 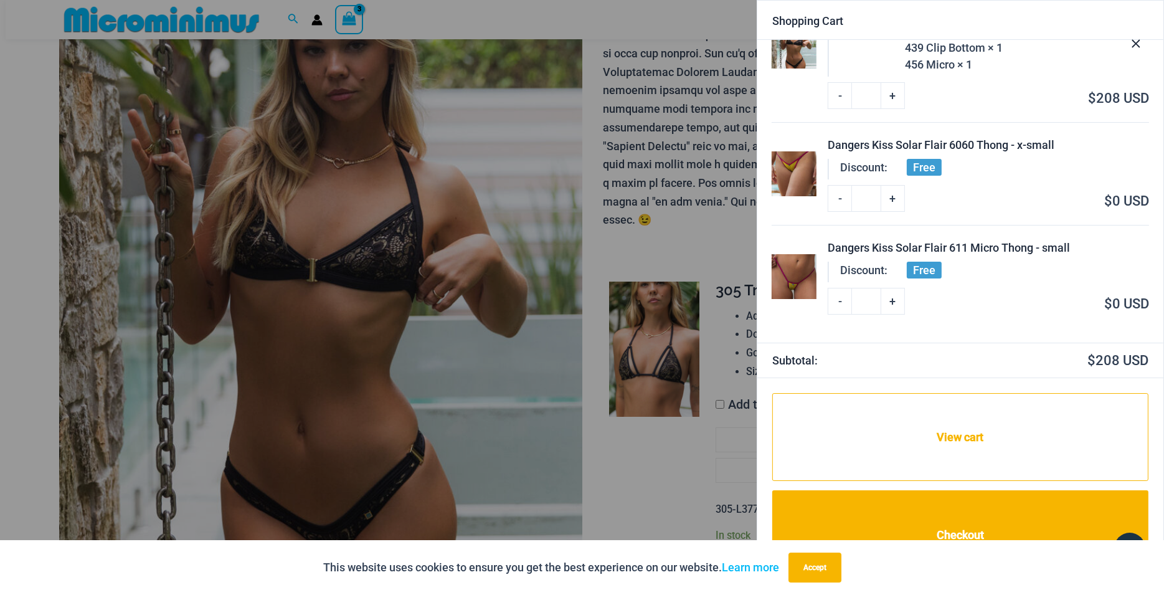 I want to click on button: Accept, so click(x=814, y=567).